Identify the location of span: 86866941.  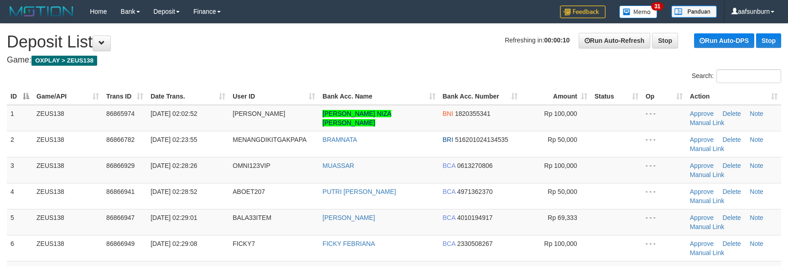
(120, 192).